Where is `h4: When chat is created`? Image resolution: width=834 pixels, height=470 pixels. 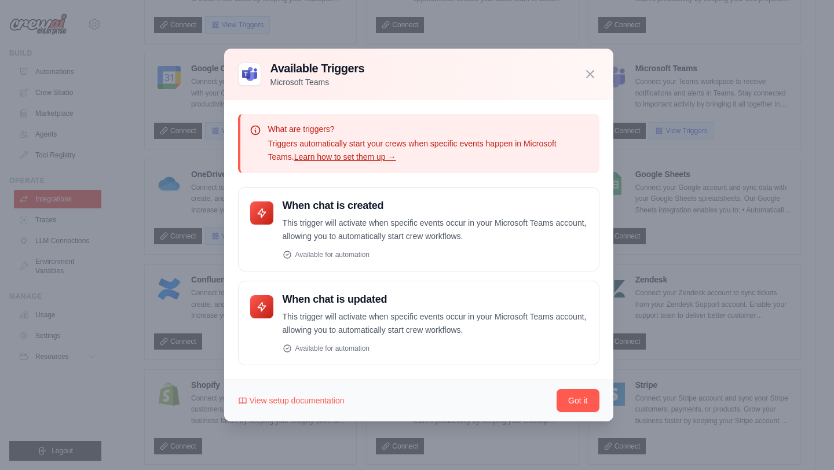
h4: When chat is created is located at coordinates (435, 206).